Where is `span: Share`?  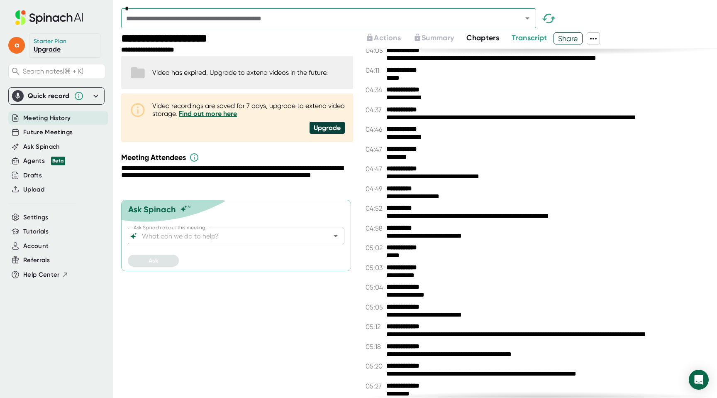
span: Share is located at coordinates (568, 38).